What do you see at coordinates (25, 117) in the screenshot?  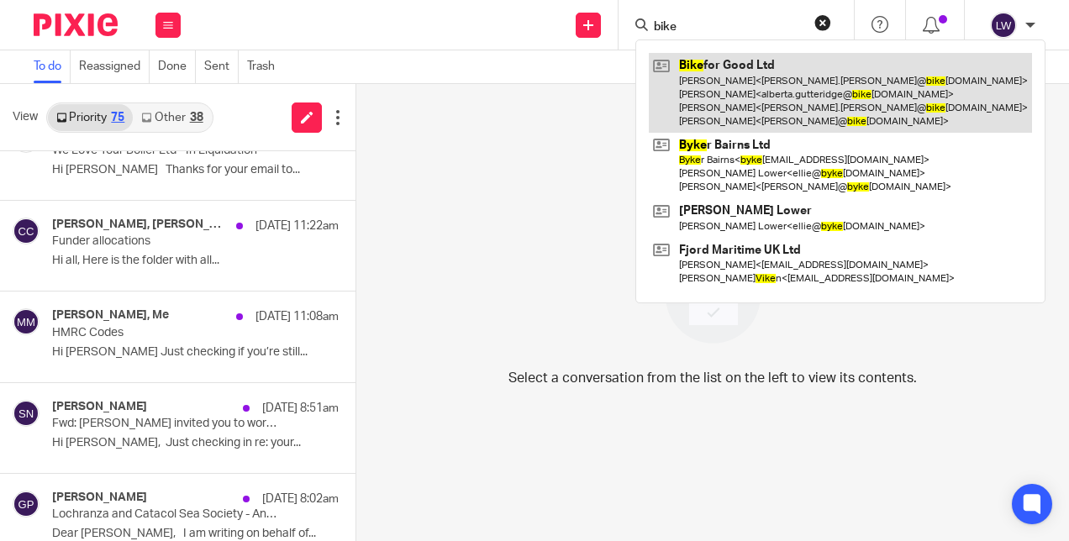 I see `span: View` at bounding box center [25, 117].